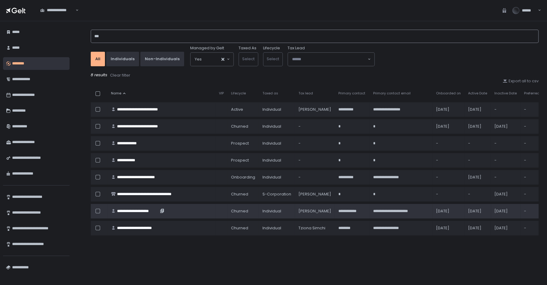  Describe the element at coordinates (162, 59) in the screenshot. I see `button: Non-Individuals` at that location.